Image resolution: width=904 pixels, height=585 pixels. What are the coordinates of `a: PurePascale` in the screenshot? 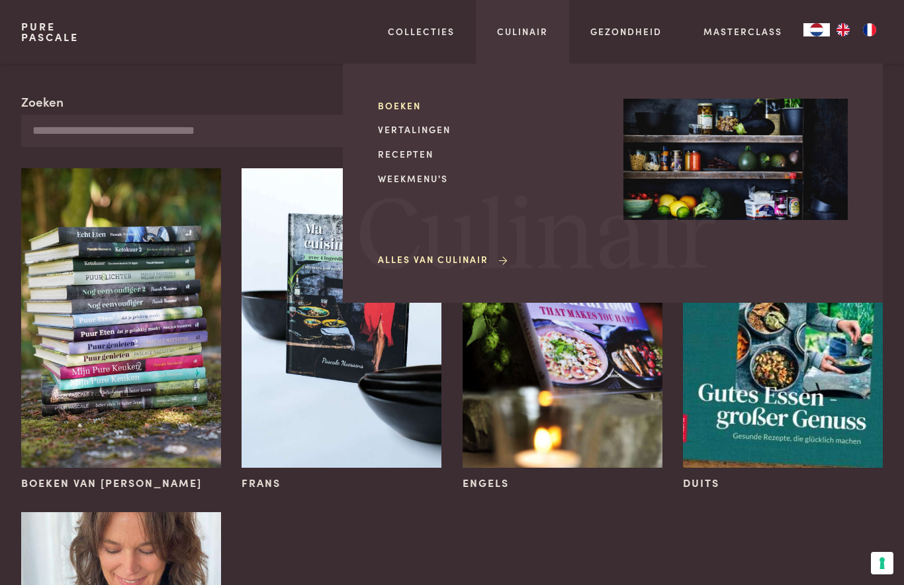 It's located at (50, 32).